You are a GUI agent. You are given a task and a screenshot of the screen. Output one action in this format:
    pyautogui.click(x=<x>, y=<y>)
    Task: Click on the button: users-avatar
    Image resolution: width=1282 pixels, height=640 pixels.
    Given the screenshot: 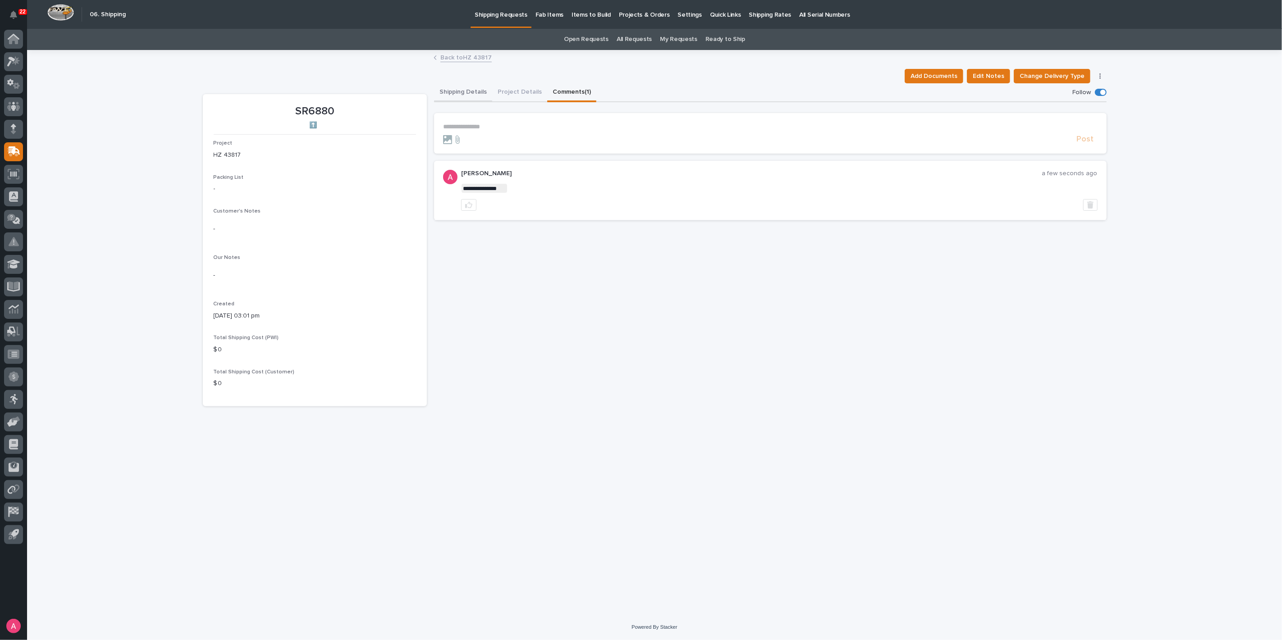 What is the action you would take?
    pyautogui.click(x=14, y=626)
    